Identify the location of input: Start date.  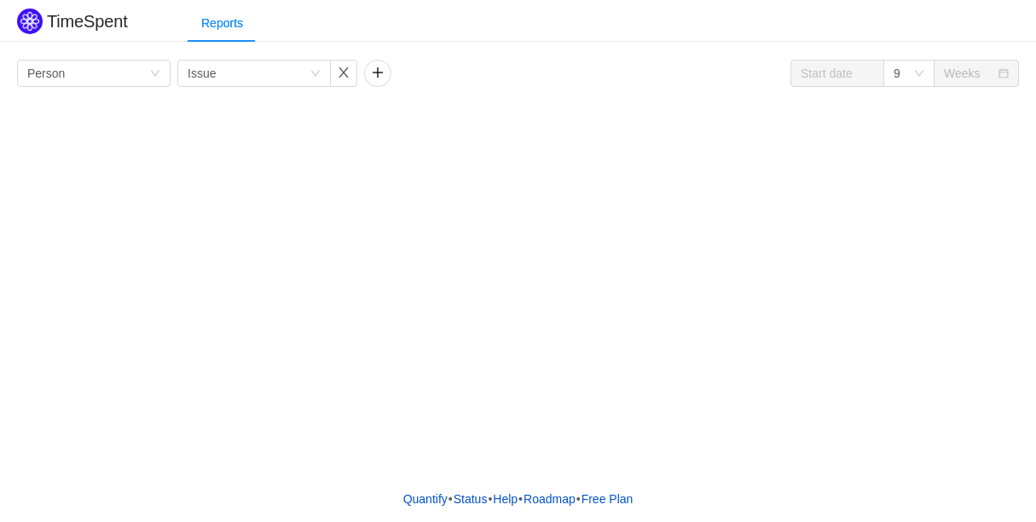
(837, 73).